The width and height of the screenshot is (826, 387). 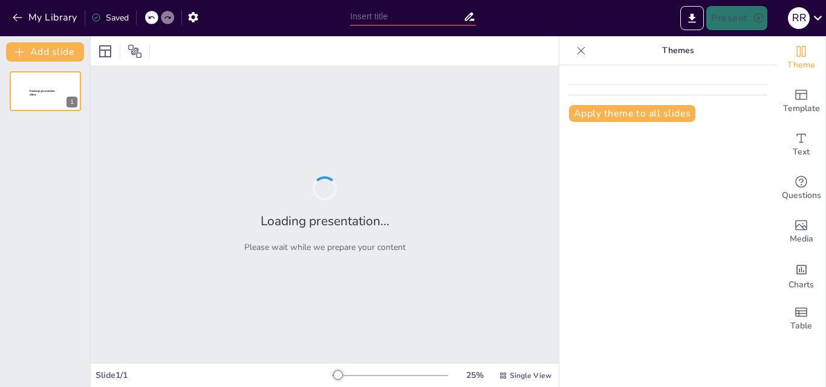 I want to click on span: Text, so click(x=801, y=152).